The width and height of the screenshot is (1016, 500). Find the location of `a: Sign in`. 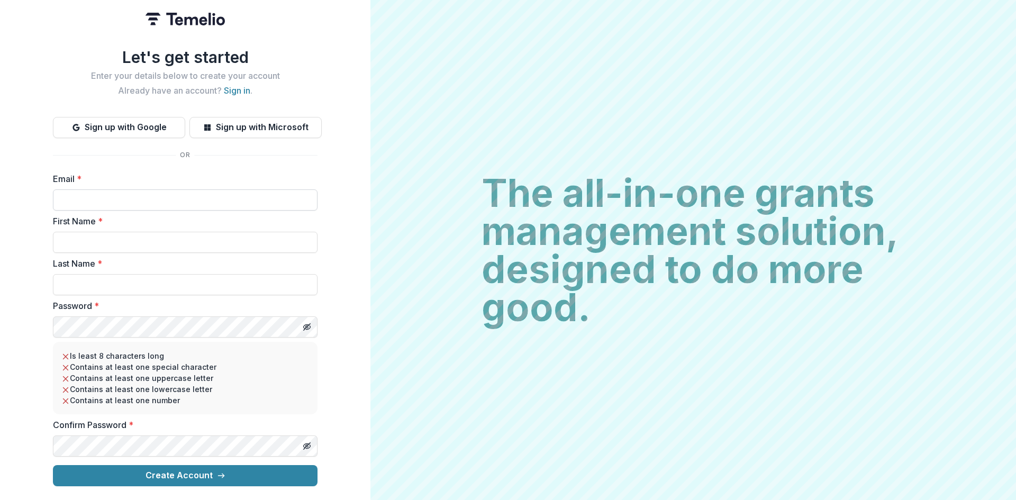

a: Sign in is located at coordinates (237, 91).